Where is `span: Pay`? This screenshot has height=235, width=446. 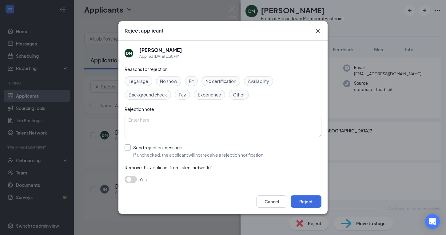 span: Pay is located at coordinates (182, 95).